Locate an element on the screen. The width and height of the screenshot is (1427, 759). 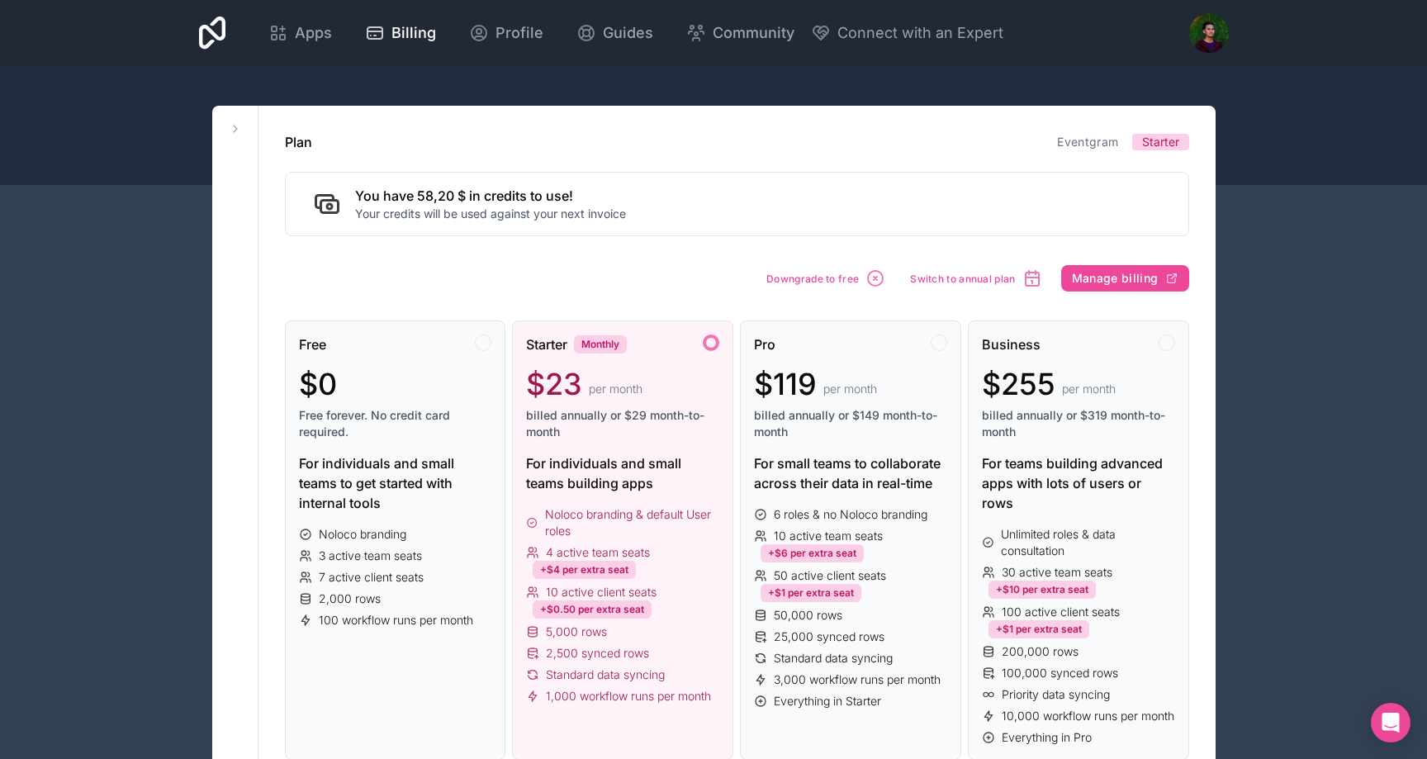
span: Community is located at coordinates (753, 33).